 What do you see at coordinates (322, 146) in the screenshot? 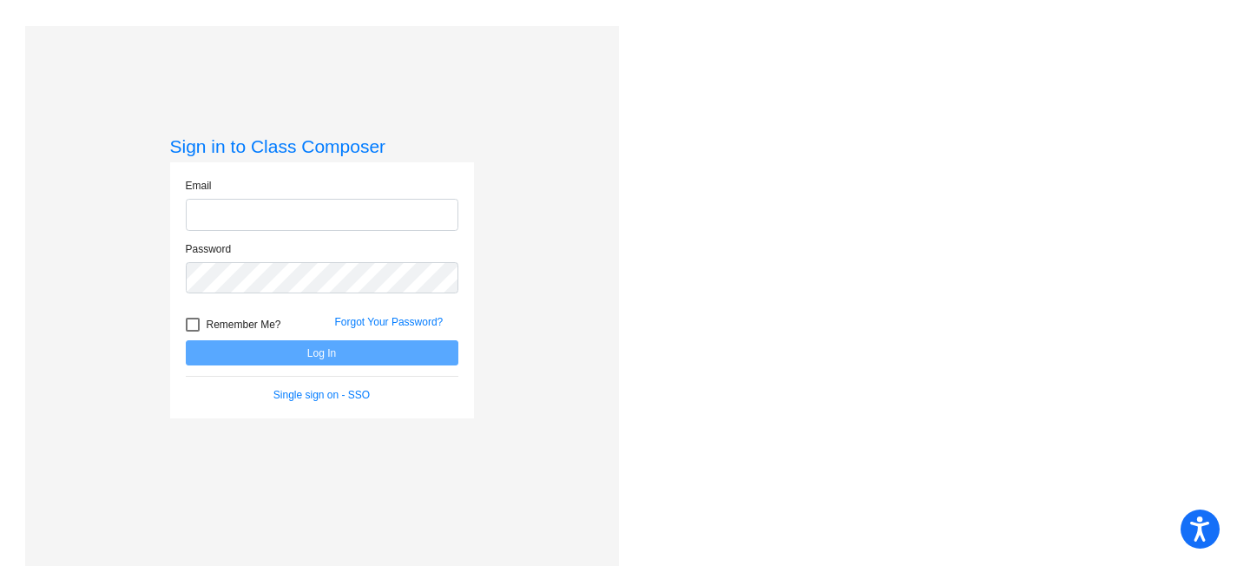
I see `h3: Sign in to Class Composer` at bounding box center [322, 146].